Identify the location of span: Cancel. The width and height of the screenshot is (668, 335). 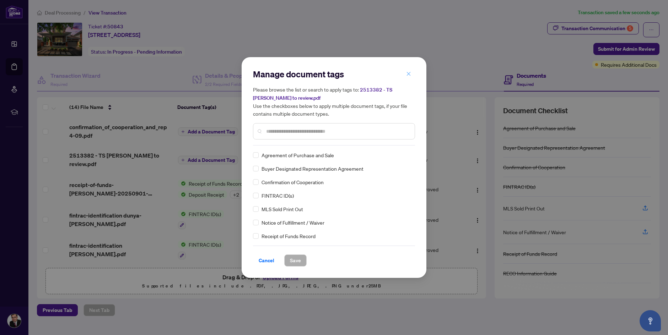
(267, 261).